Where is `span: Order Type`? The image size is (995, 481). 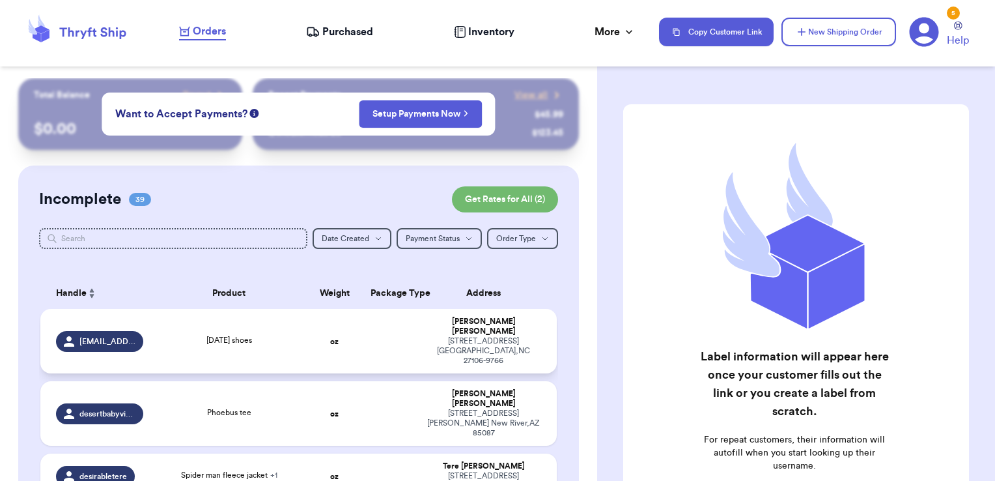 span: Order Type is located at coordinates (516, 238).